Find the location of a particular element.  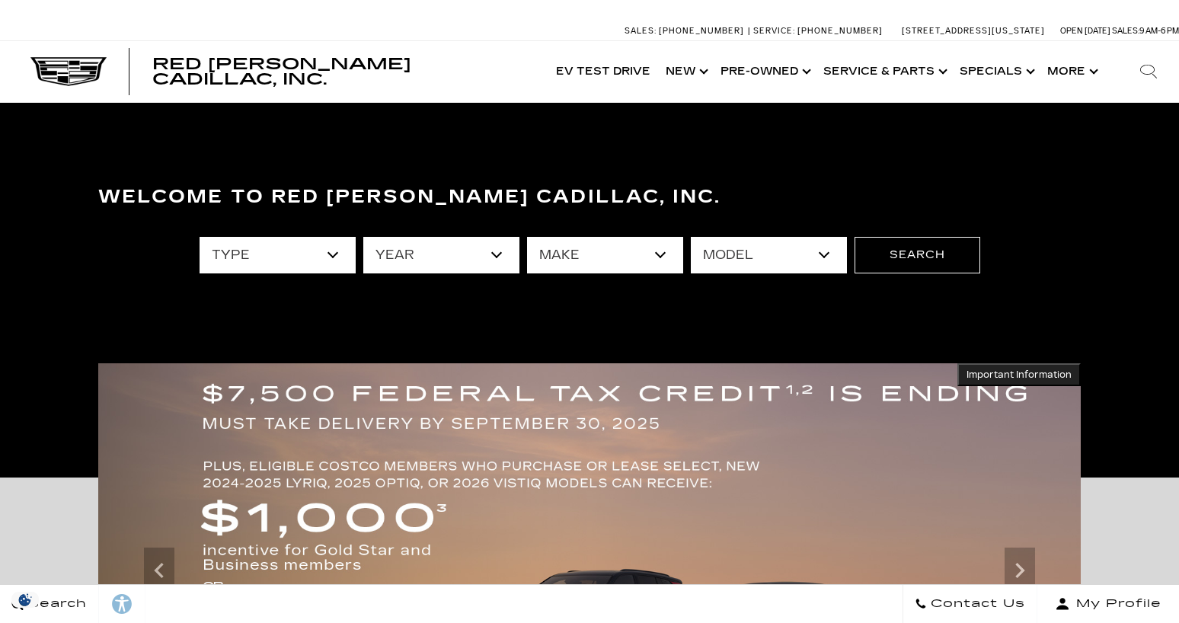

span: 9 AM-6 PM is located at coordinates (1159, 30).